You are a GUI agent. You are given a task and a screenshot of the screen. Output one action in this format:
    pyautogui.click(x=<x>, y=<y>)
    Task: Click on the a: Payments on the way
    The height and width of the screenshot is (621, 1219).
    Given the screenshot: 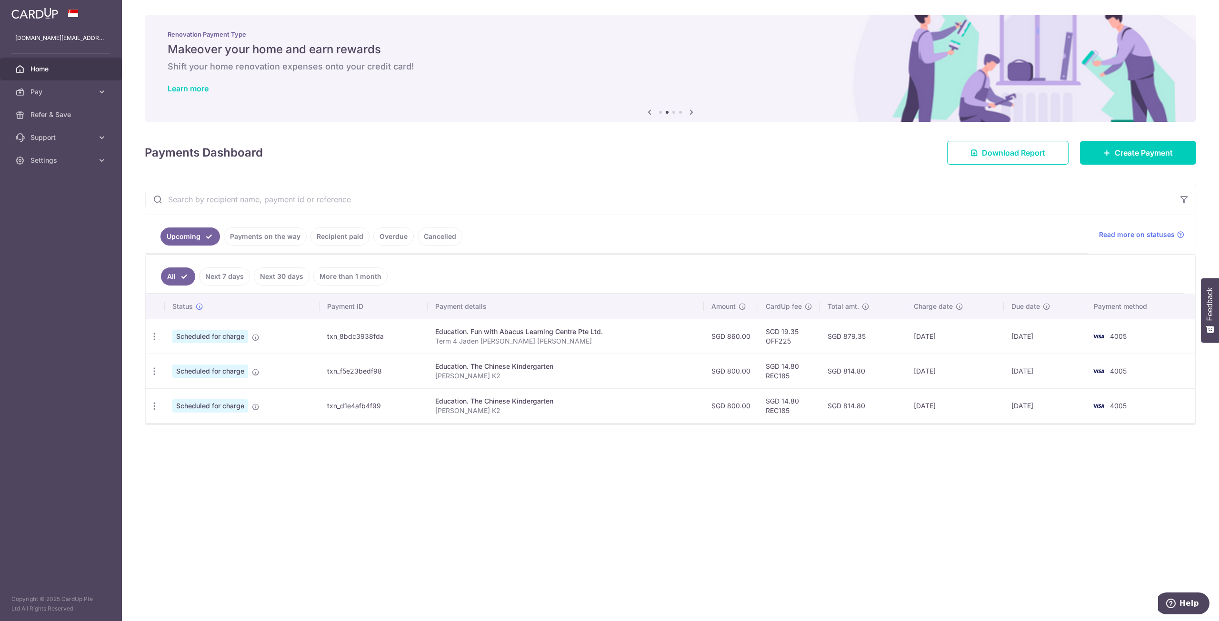 What is the action you would take?
    pyautogui.click(x=265, y=237)
    